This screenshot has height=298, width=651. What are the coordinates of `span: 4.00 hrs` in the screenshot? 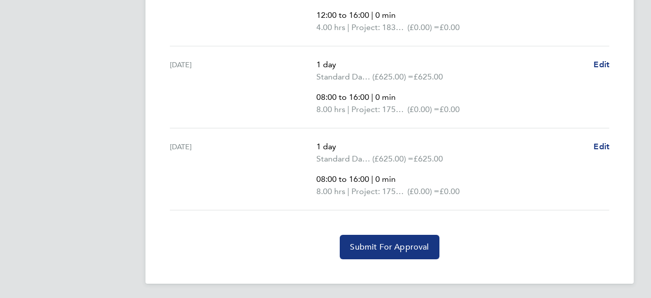 It's located at (331, 27).